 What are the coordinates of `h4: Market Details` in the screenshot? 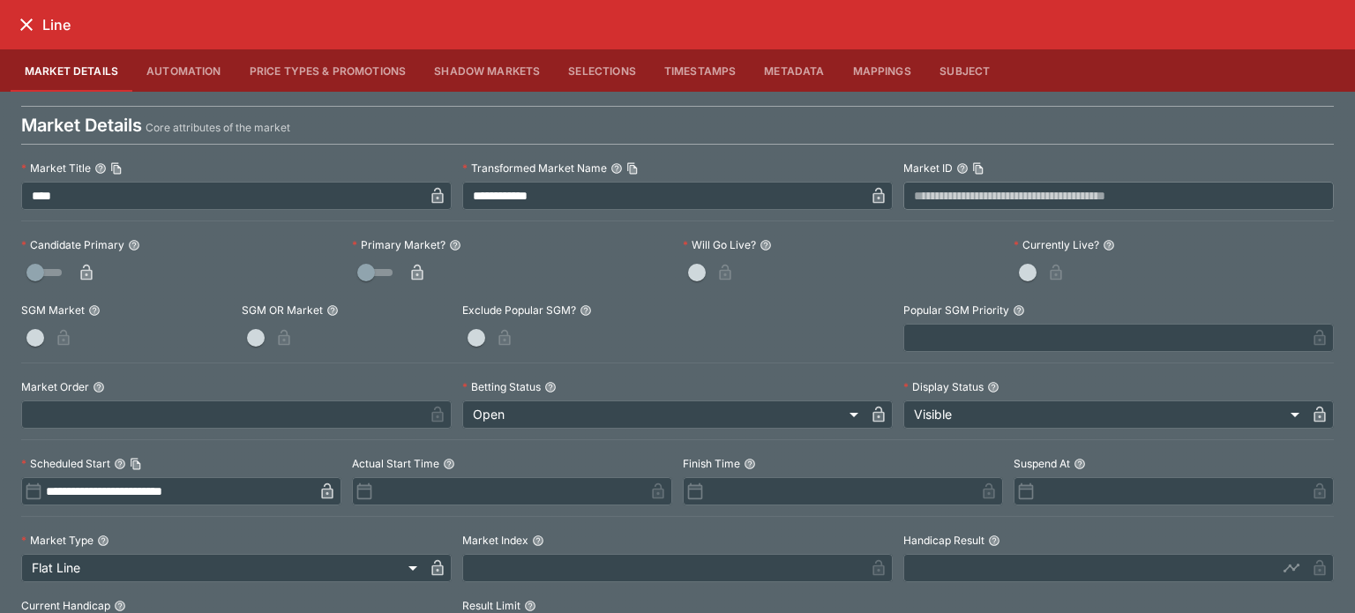 It's located at (81, 125).